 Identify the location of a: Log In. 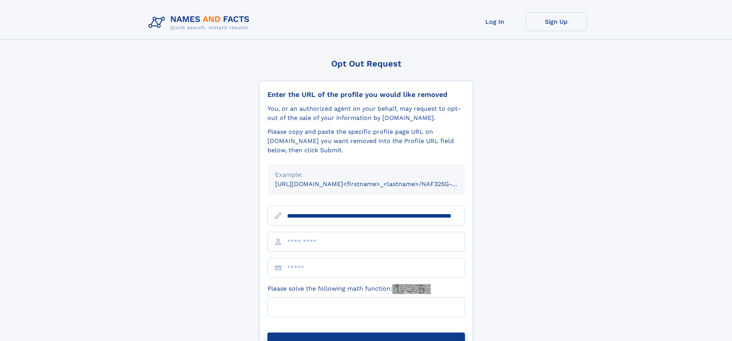
(495, 22).